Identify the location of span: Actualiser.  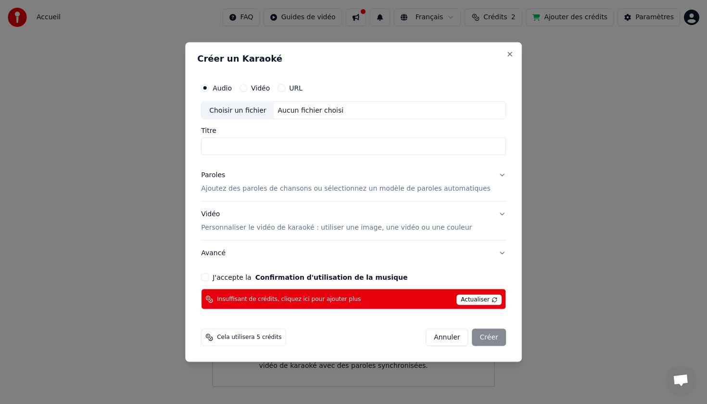
(479, 300).